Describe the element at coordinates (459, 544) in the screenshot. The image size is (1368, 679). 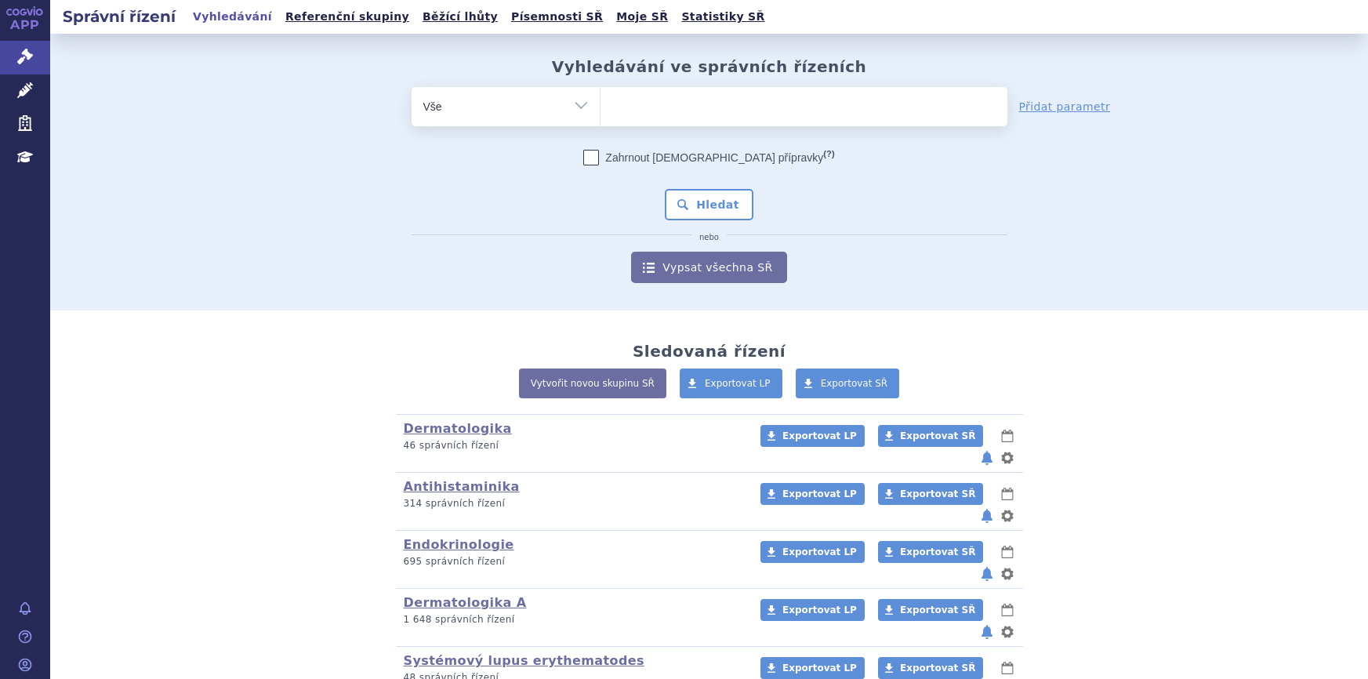
I see `a: Endokrinologie` at that location.